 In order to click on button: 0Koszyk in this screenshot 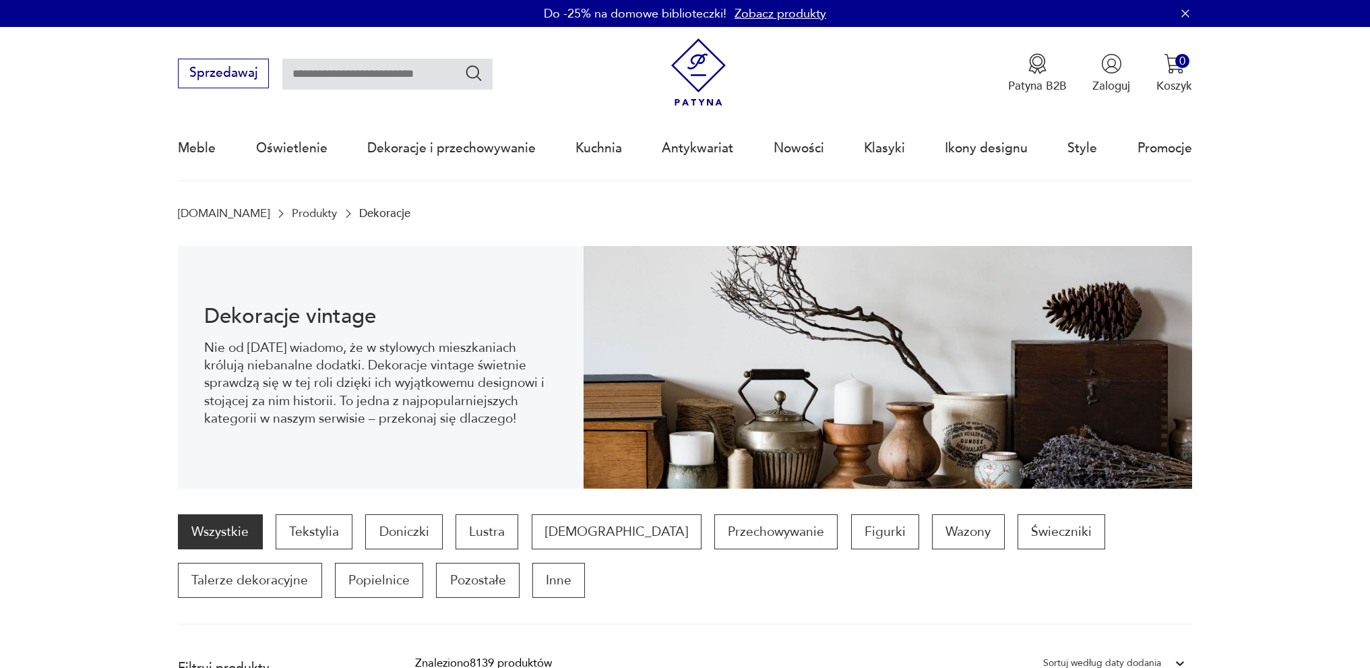, I will do `click(1174, 73)`.